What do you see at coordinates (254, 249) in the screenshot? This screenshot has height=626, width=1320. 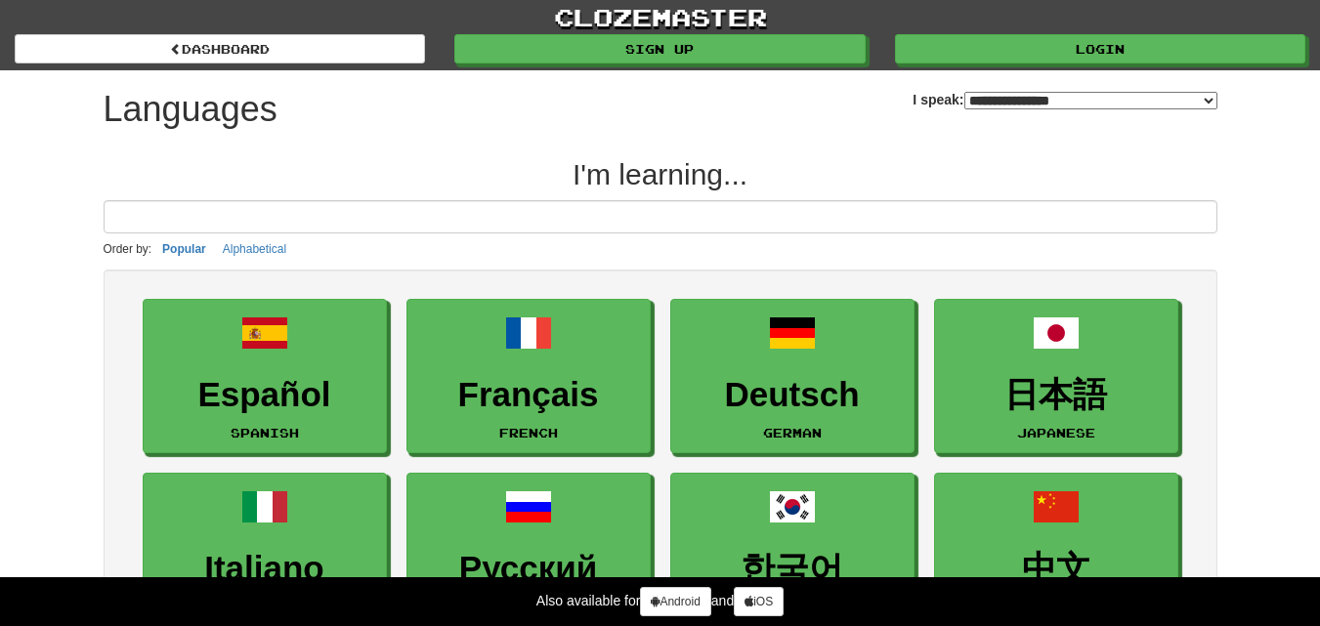 I see `button: Alphabetical` at bounding box center [254, 249].